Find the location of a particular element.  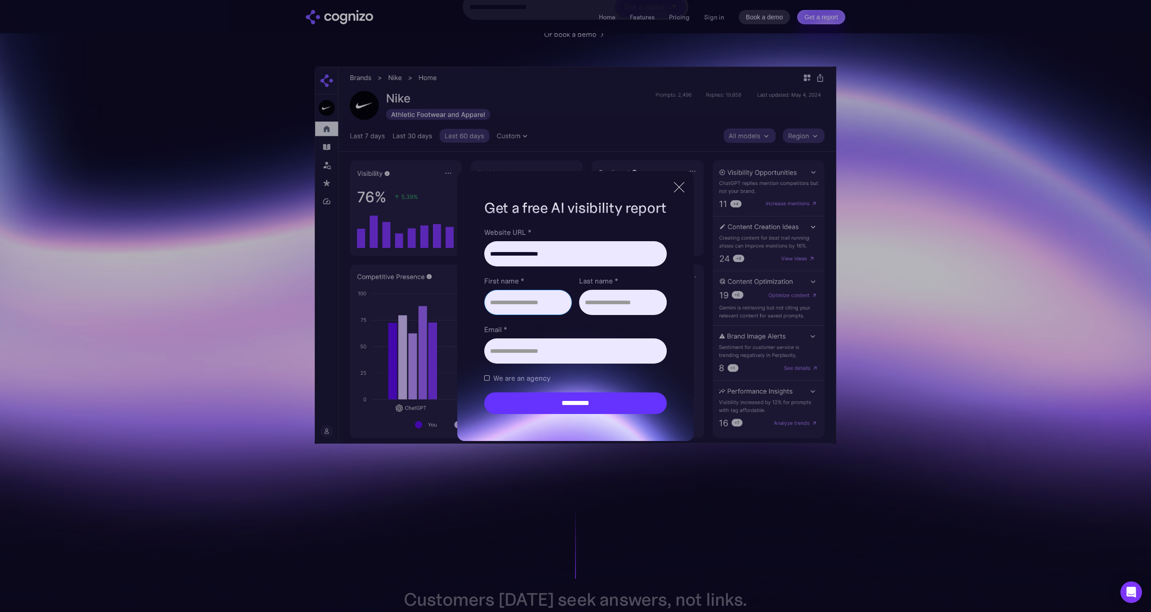

label: Last name * is located at coordinates (623, 281).